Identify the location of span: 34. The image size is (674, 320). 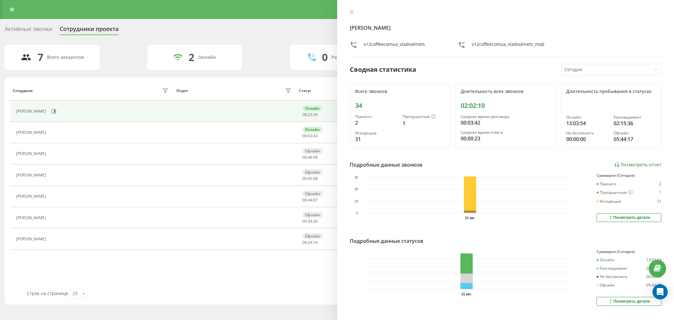
(310, 221).